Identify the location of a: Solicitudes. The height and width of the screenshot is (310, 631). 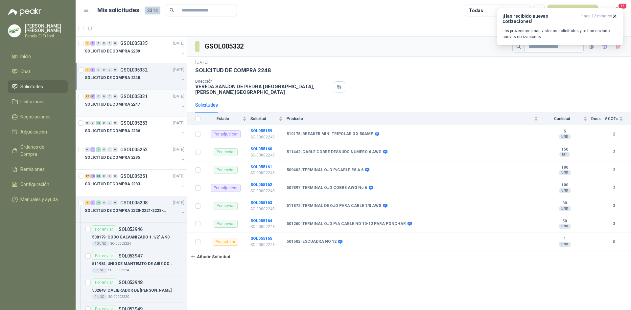
(38, 87).